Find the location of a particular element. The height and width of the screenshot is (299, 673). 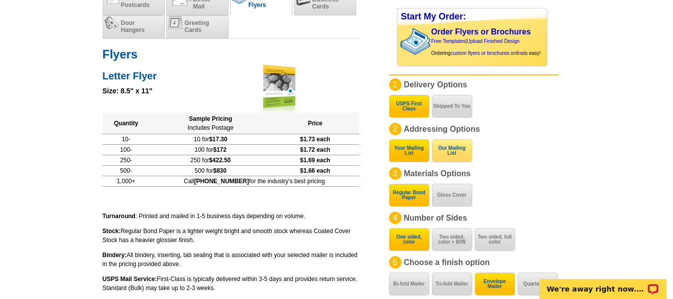

td: 1,000+ is located at coordinates (126, 180).